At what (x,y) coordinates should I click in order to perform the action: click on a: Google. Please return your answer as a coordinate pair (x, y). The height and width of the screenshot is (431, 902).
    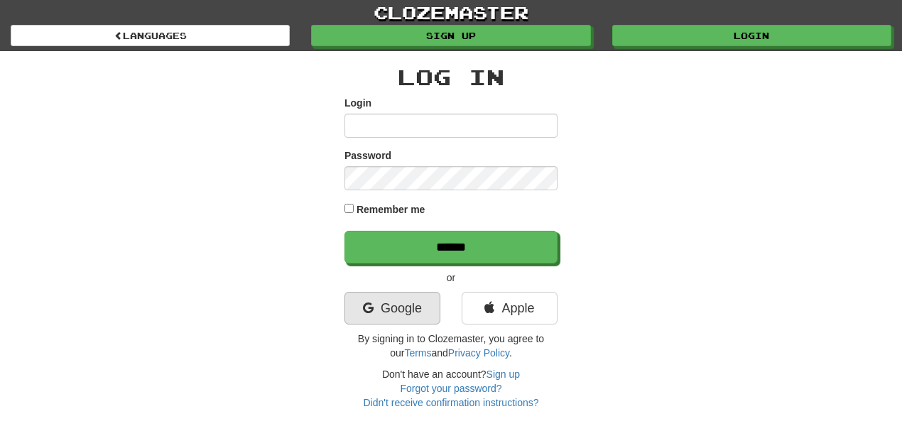
    Looking at the image, I should click on (392, 308).